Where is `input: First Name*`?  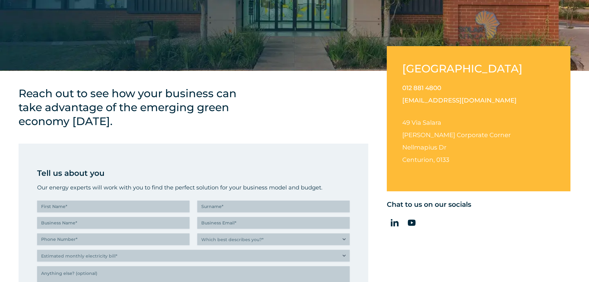
input: First Name* is located at coordinates (113, 206).